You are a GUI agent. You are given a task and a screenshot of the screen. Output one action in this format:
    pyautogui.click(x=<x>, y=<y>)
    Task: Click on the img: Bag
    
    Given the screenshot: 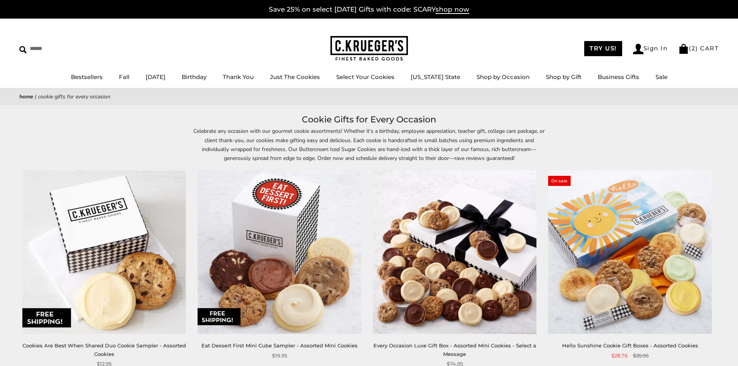 What is the action you would take?
    pyautogui.click(x=683, y=49)
    